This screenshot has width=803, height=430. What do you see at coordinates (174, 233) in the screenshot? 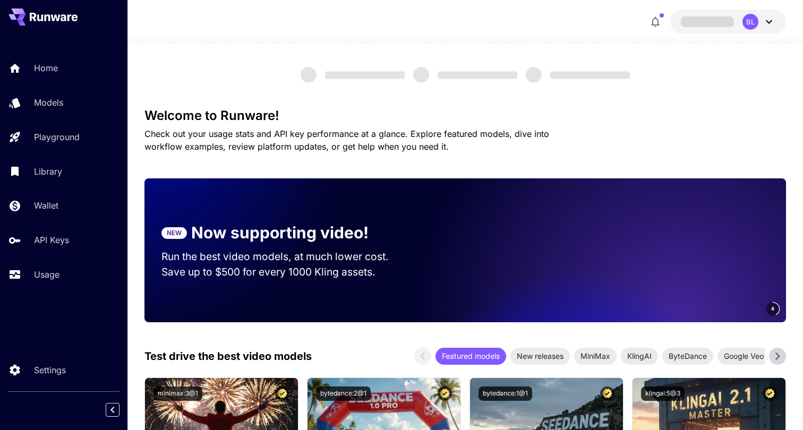
I see `p: NEW` at bounding box center [174, 233].